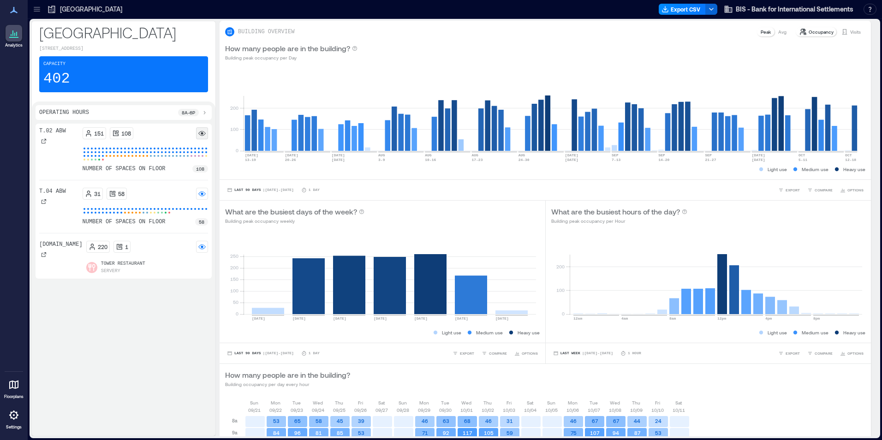 This screenshot has height=440, width=882. What do you see at coordinates (234, 256) in the screenshot?
I see `tspan: 250` at bounding box center [234, 256].